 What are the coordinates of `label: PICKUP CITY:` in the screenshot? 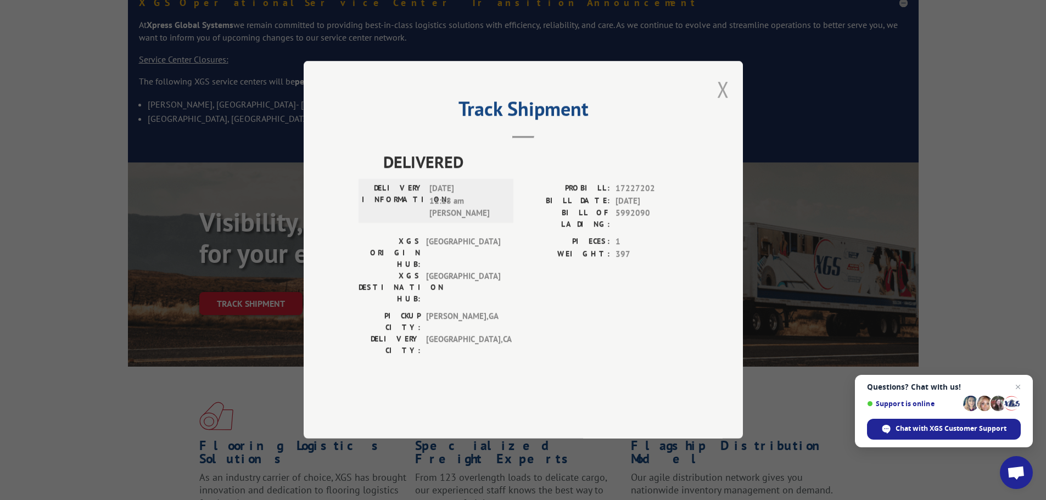 It's located at (389, 322).